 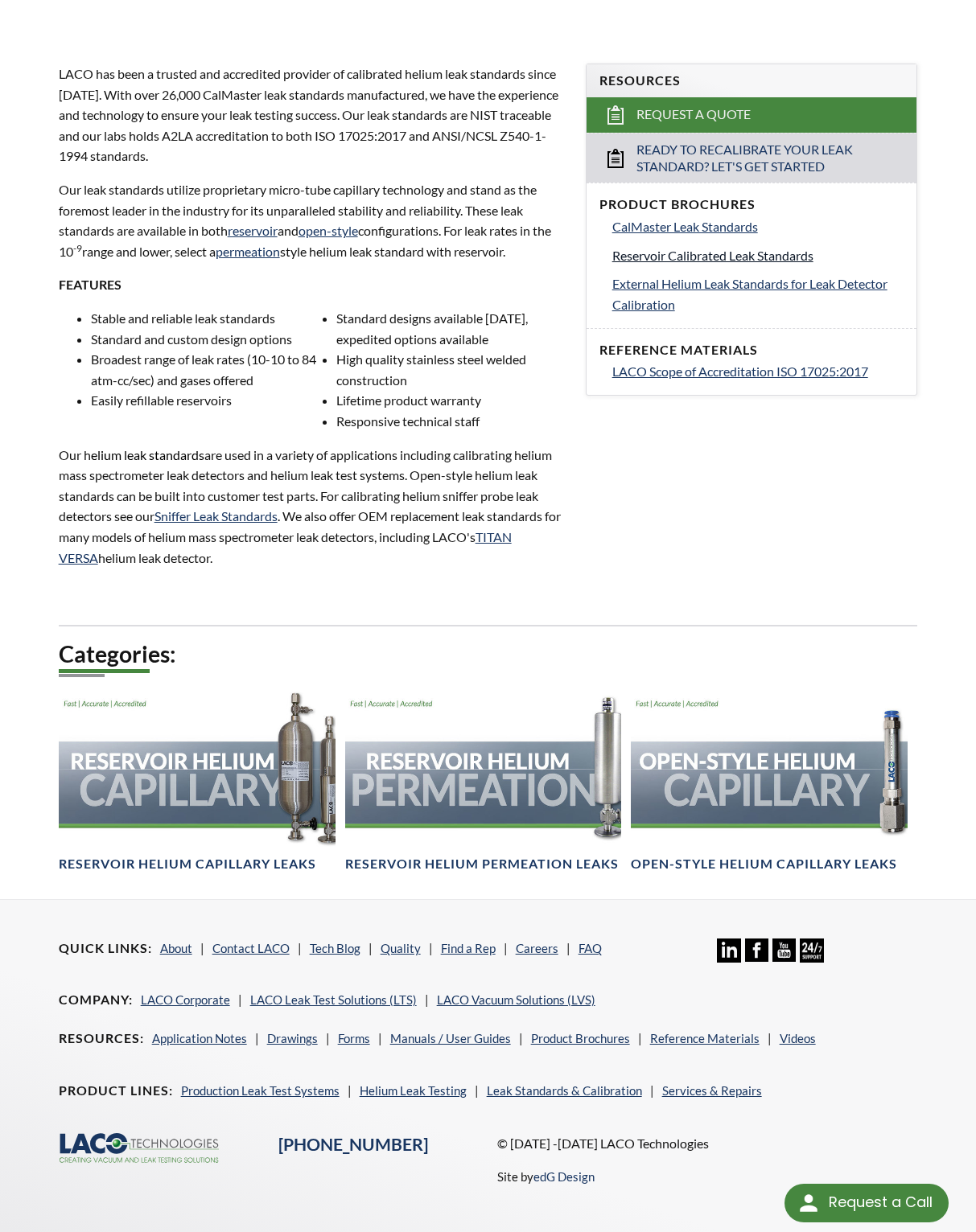 I want to click on a: permeation, so click(x=248, y=251).